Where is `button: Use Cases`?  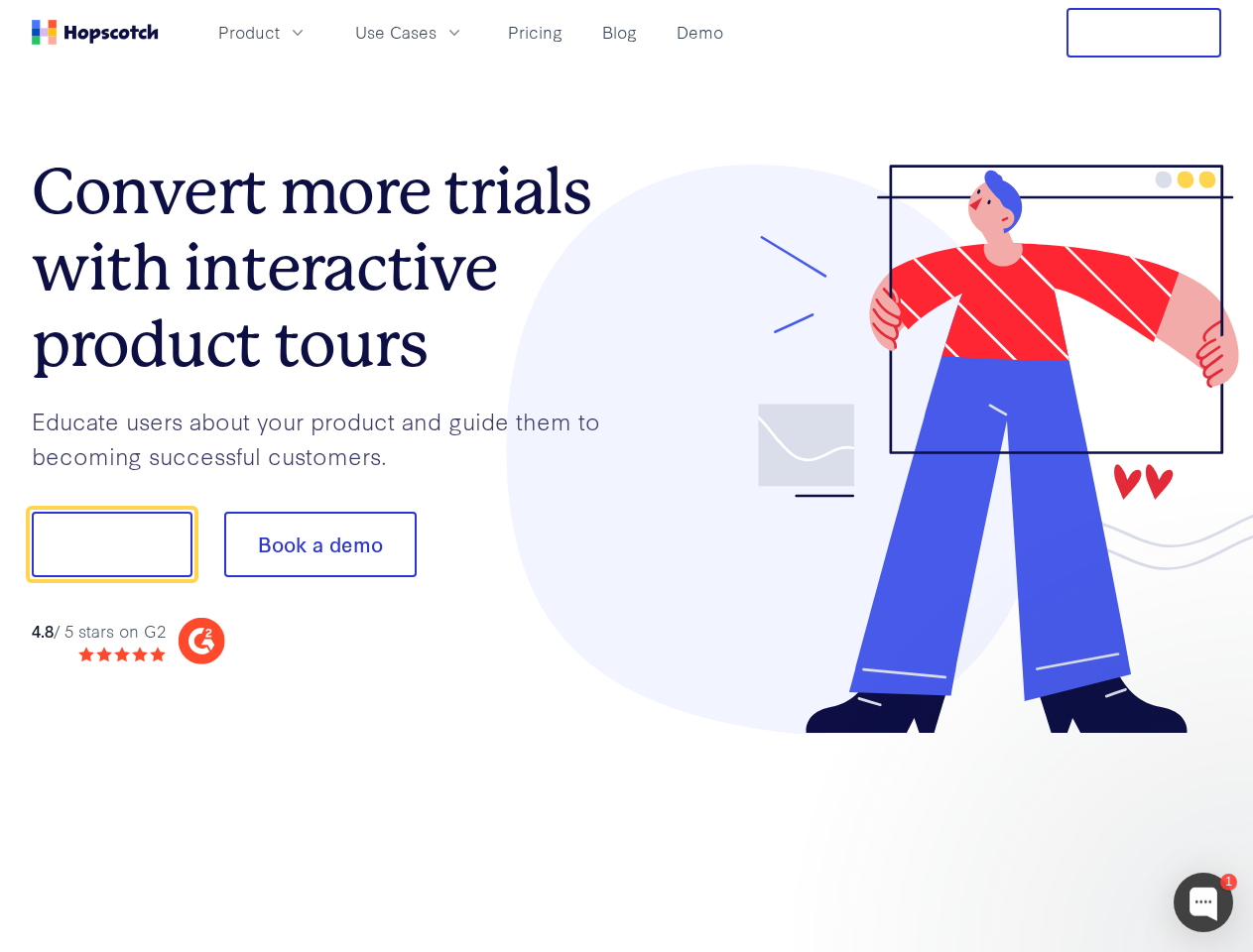 button: Use Cases is located at coordinates (410, 32).